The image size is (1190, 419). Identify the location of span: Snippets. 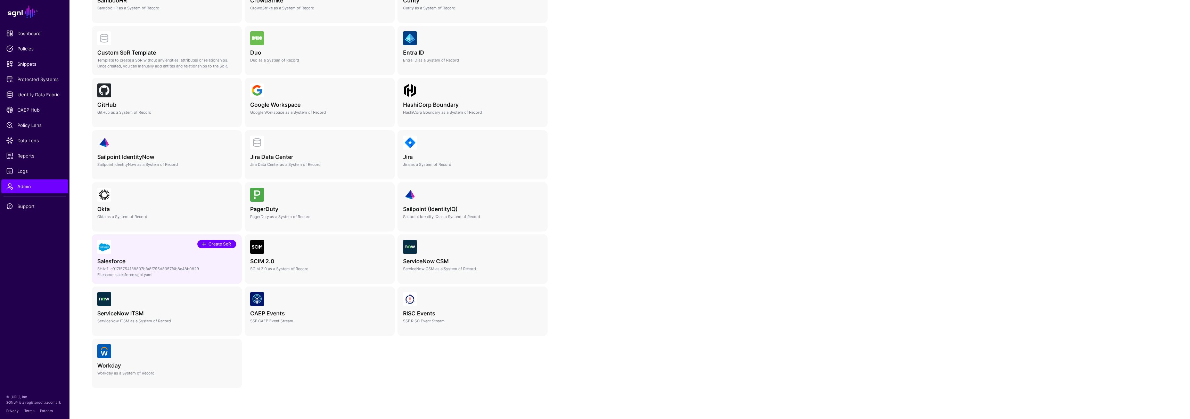
(35, 64).